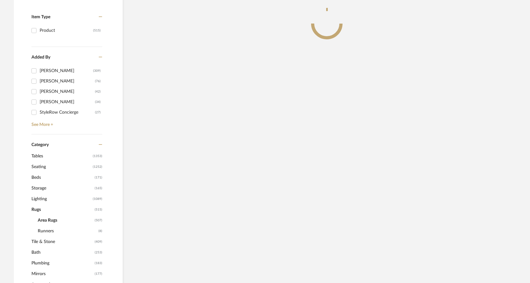 This screenshot has height=283, width=530. Describe the element at coordinates (98, 220) in the screenshot. I see `span: (507)` at that location.